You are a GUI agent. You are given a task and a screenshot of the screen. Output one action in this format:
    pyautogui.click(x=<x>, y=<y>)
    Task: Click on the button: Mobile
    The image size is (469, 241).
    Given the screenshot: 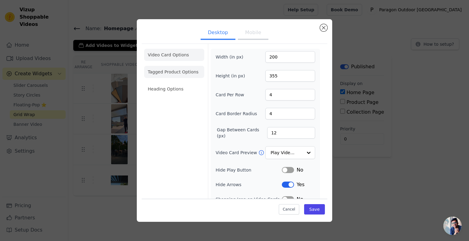 What is the action you would take?
    pyautogui.click(x=253, y=33)
    